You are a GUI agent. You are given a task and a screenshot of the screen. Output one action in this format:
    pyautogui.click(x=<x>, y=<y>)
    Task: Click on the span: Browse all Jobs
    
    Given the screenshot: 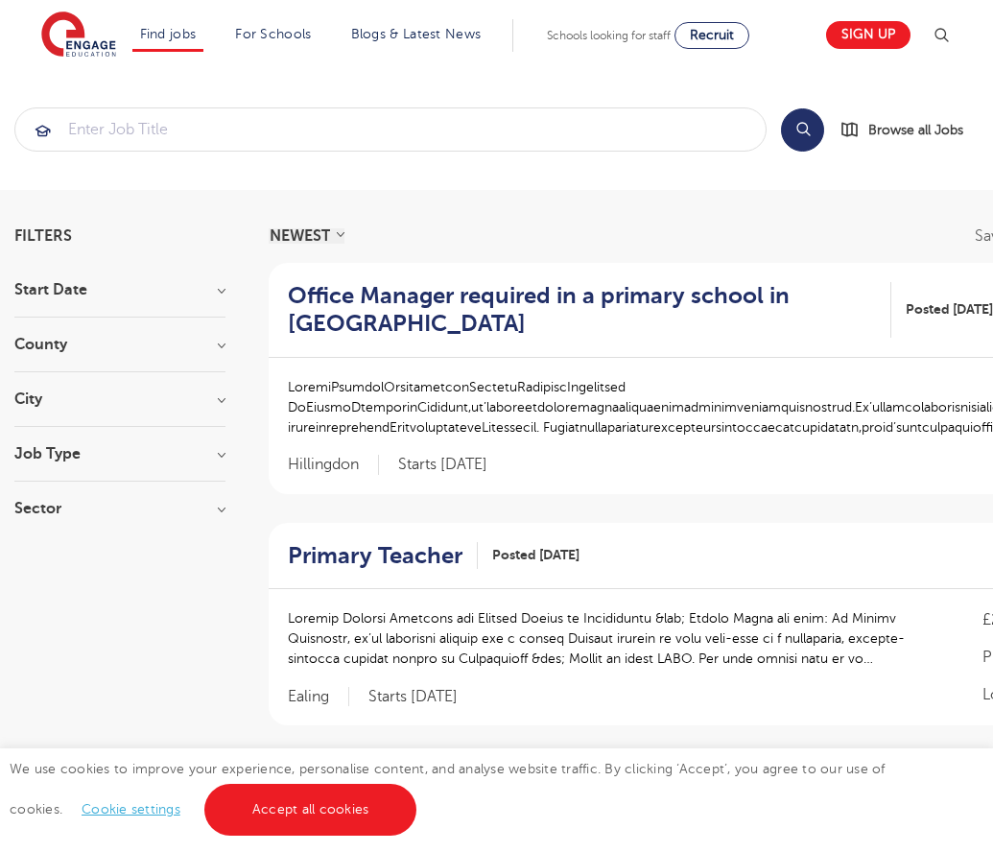 What is the action you would take?
    pyautogui.click(x=915, y=130)
    